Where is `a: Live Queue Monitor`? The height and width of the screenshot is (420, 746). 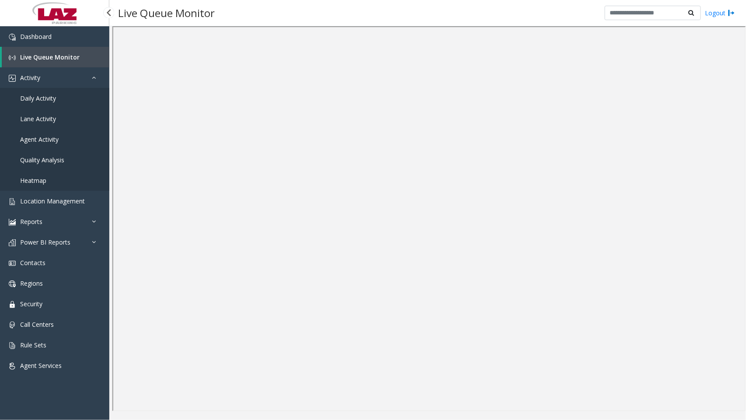
a: Live Queue Monitor is located at coordinates (56, 57).